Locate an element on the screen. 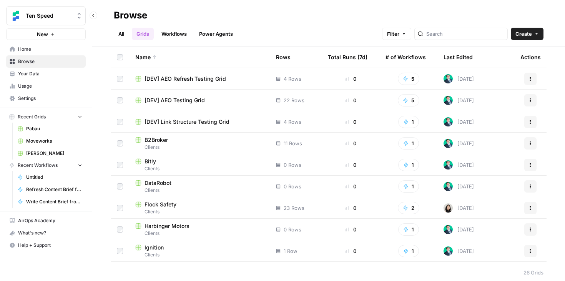 This screenshot has width=565, height=281. button: What's new? is located at coordinates (46, 233).